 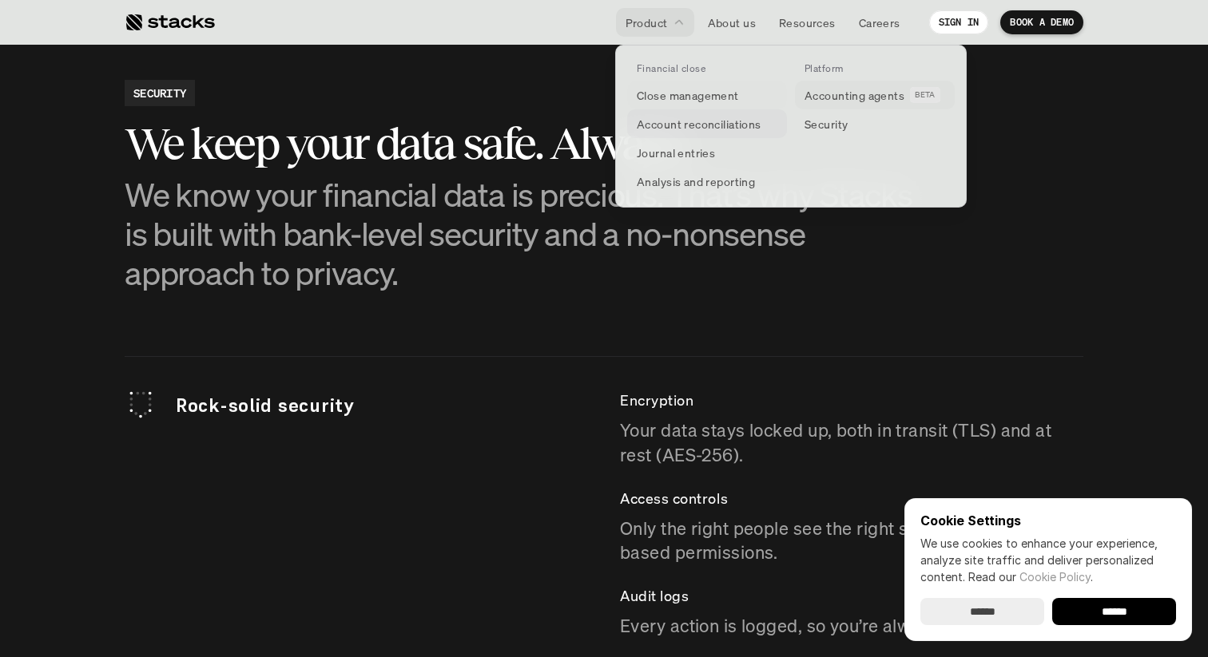 What do you see at coordinates (1042, 22) in the screenshot?
I see `a: BOOK A DEMO` at bounding box center [1042, 22].